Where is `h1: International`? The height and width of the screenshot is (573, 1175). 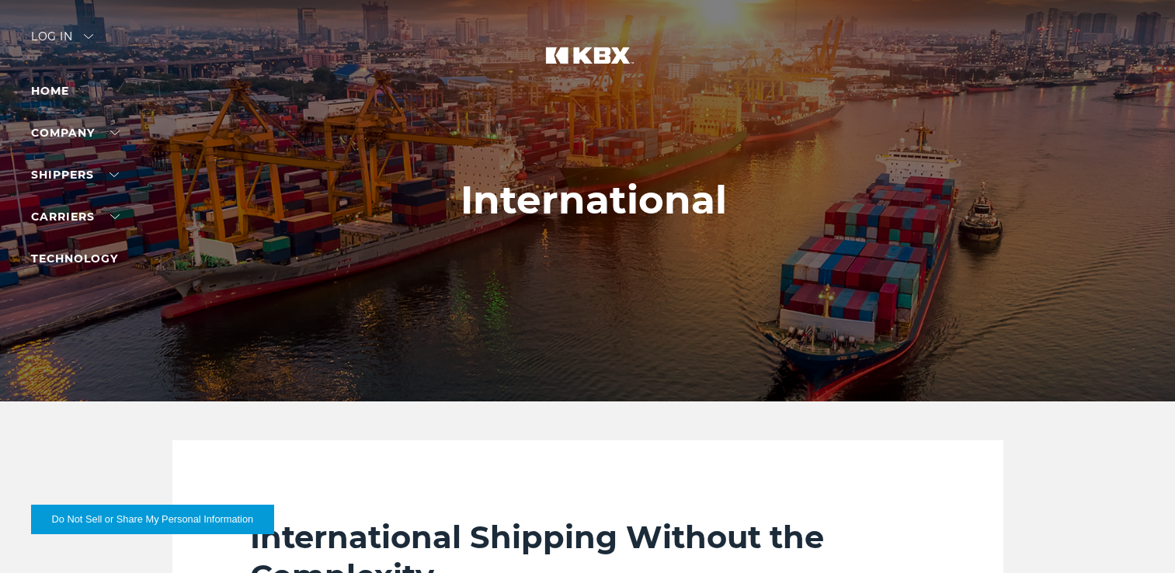
h1: International is located at coordinates (593, 200).